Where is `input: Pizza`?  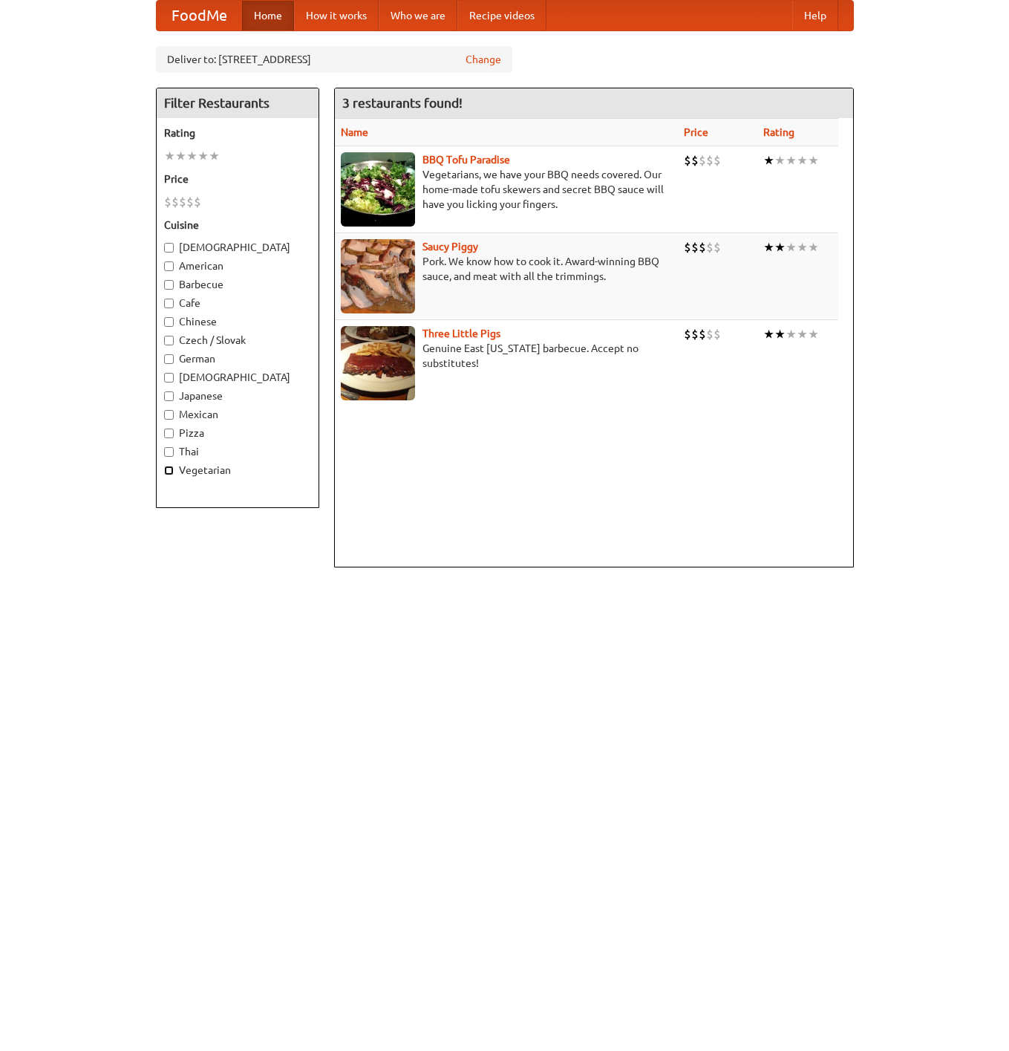 input: Pizza is located at coordinates (169, 433).